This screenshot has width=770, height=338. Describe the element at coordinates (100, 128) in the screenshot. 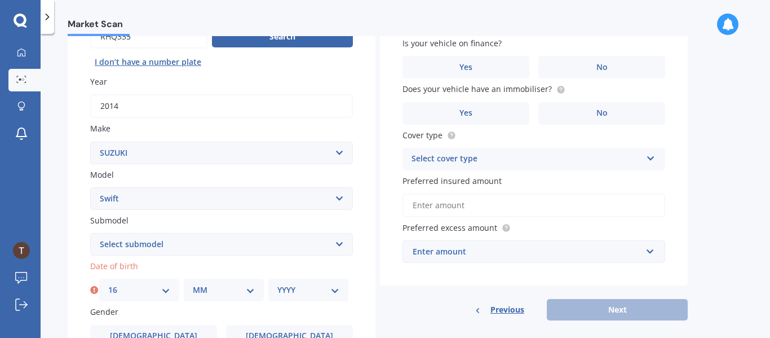

I see `span: Make` at that location.